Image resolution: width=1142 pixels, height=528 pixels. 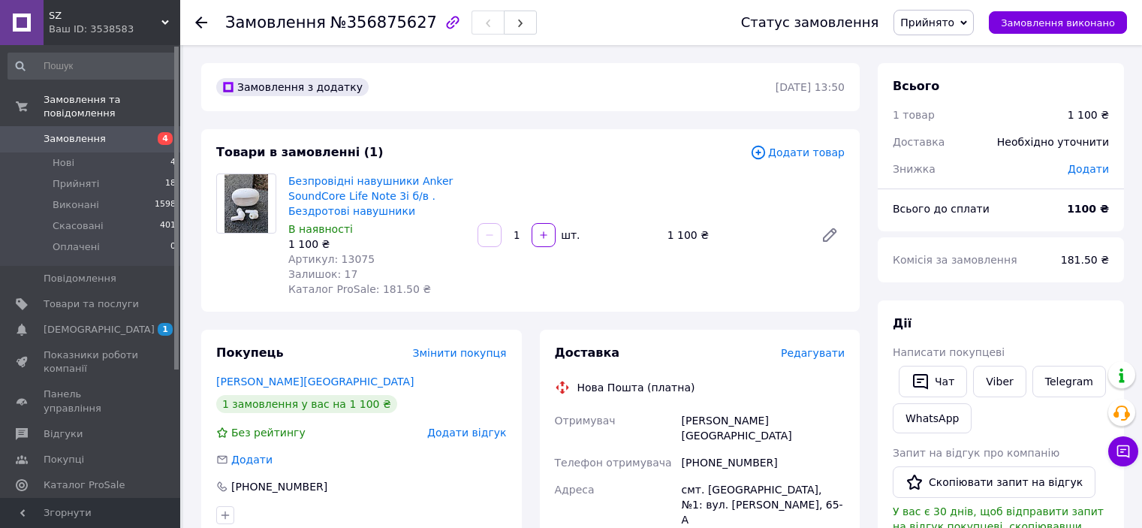 What do you see at coordinates (1052, 142) in the screenshot?
I see `div: Необхідно уточнити` at bounding box center [1052, 142].